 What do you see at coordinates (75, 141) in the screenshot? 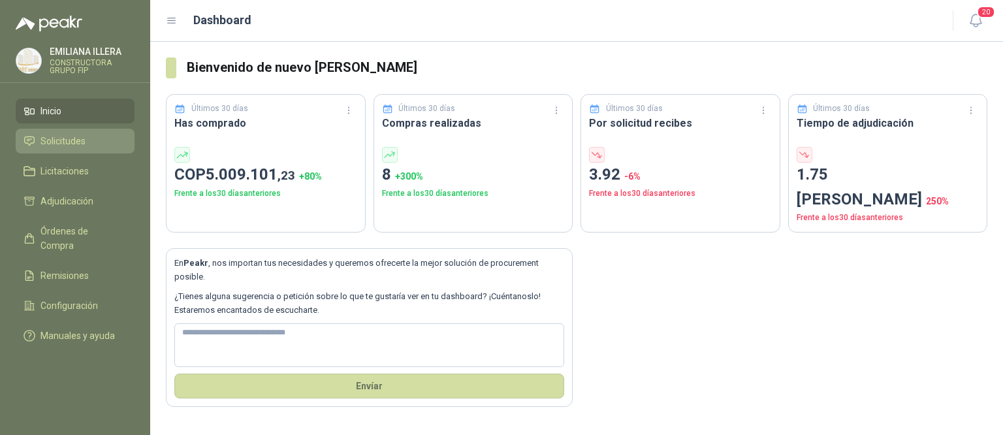
I see `a: Solicitudes` at bounding box center [75, 141].